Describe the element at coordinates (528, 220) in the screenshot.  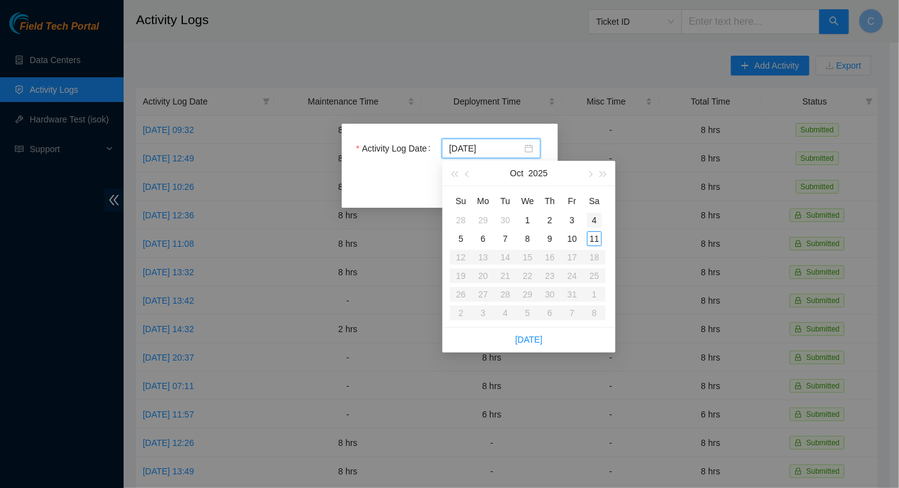
I see `div: 1` at that location.